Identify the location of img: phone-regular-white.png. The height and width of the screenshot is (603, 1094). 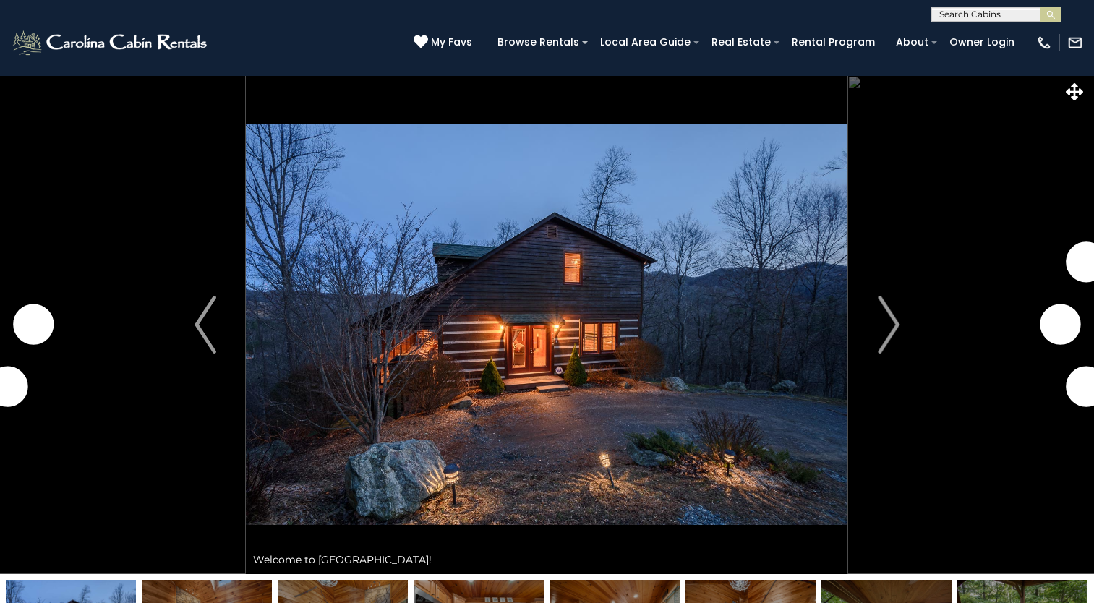
(1044, 43).